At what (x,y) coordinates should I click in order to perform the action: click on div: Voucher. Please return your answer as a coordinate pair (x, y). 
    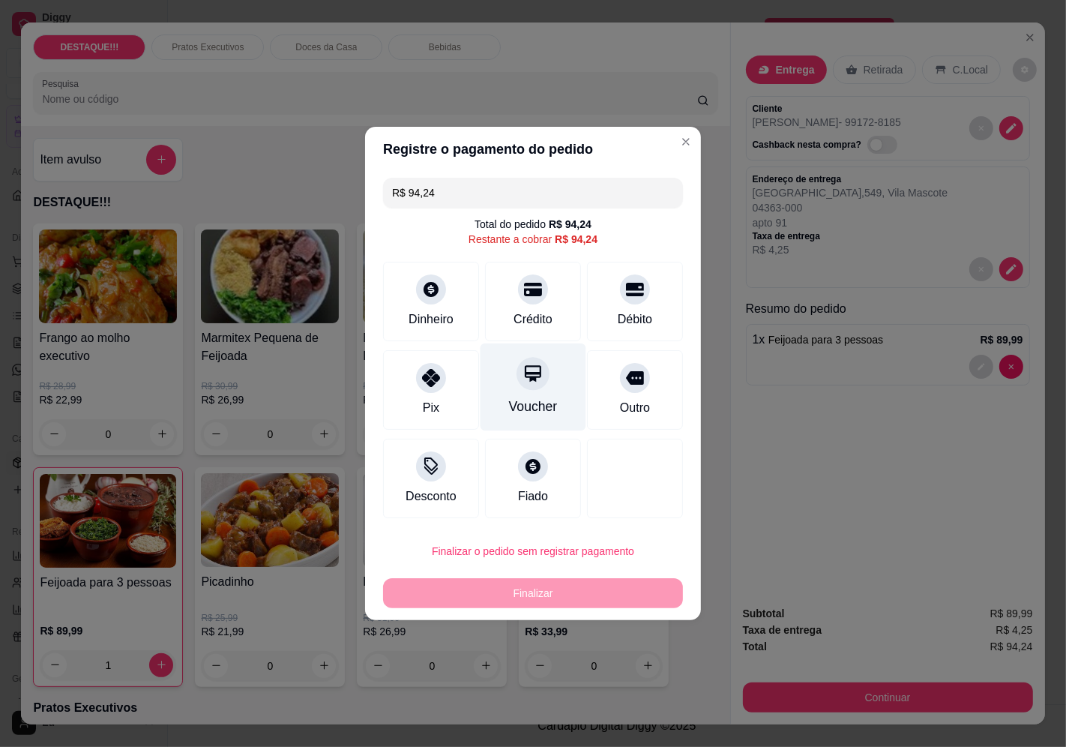
    Looking at the image, I should click on (533, 406).